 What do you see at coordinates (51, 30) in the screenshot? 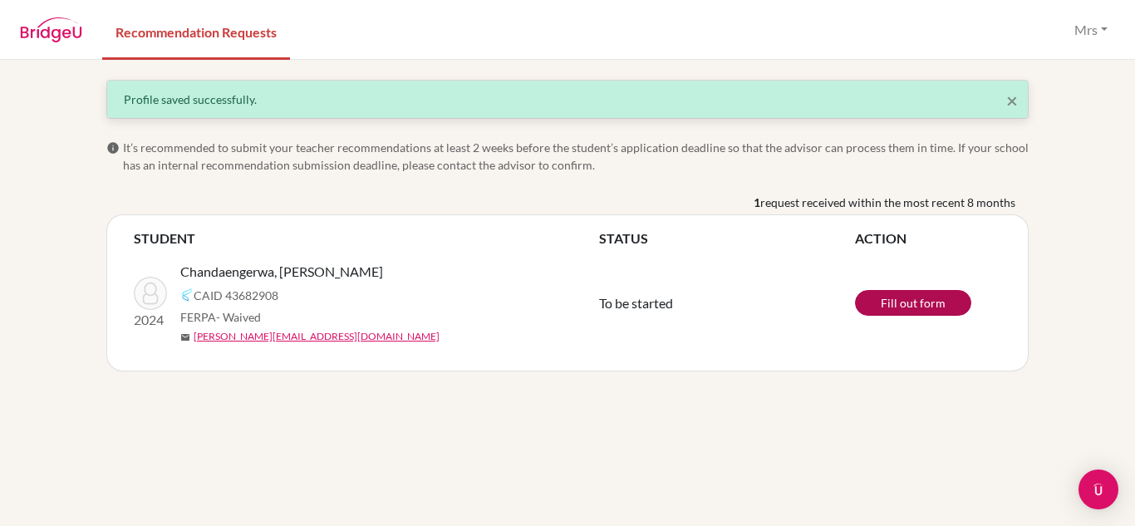
I see `img: BridgeU logo` at bounding box center [51, 30].